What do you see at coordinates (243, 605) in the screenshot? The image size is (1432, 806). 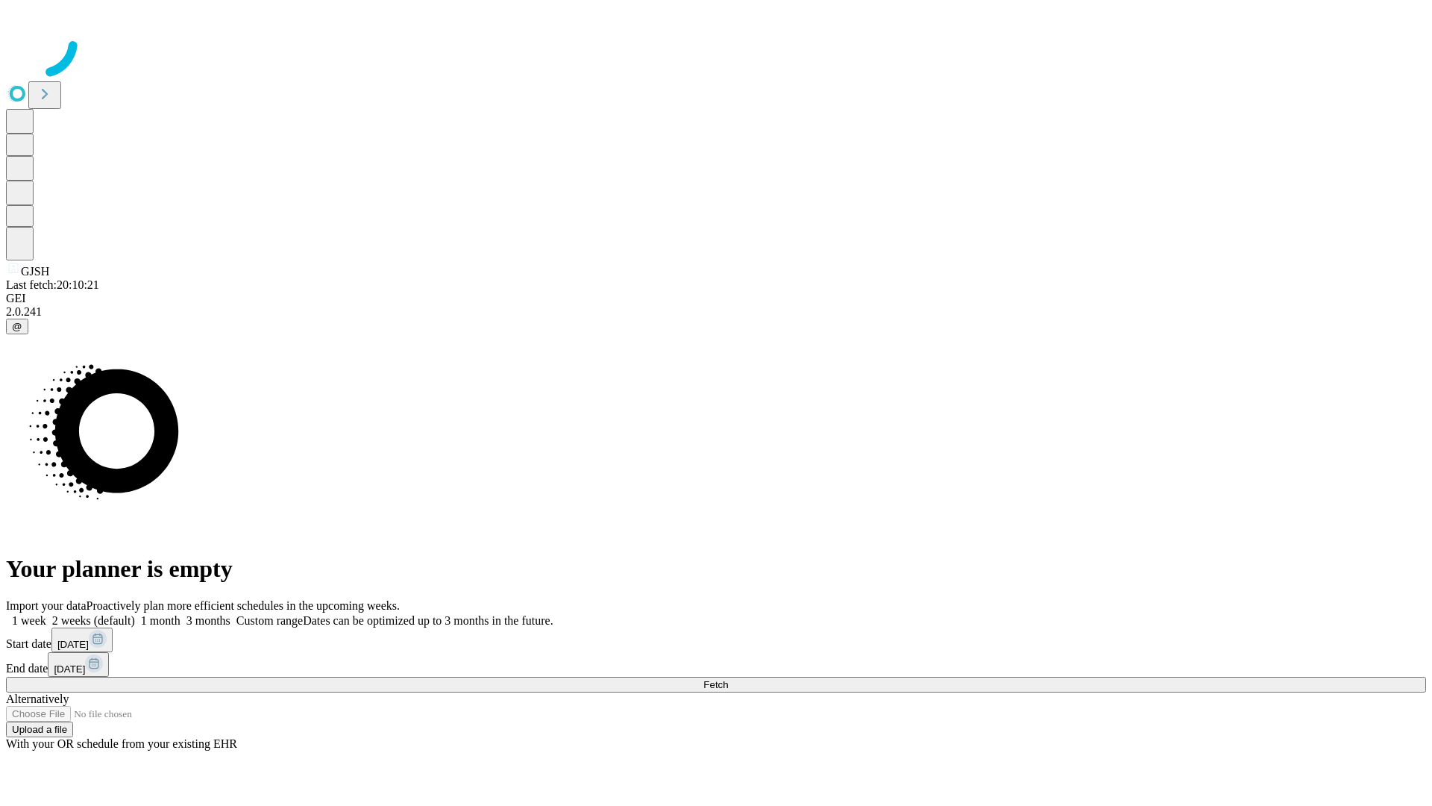 I see `span: Proactively plan more efficient schedules in the upcoming weeks.` at bounding box center [243, 605].